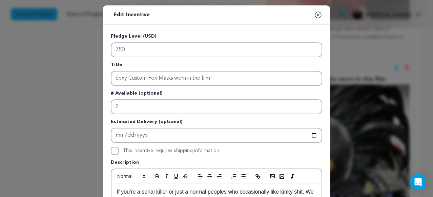 The width and height of the screenshot is (433, 197). What do you see at coordinates (217, 66) in the screenshot?
I see `p: Title` at bounding box center [217, 66].